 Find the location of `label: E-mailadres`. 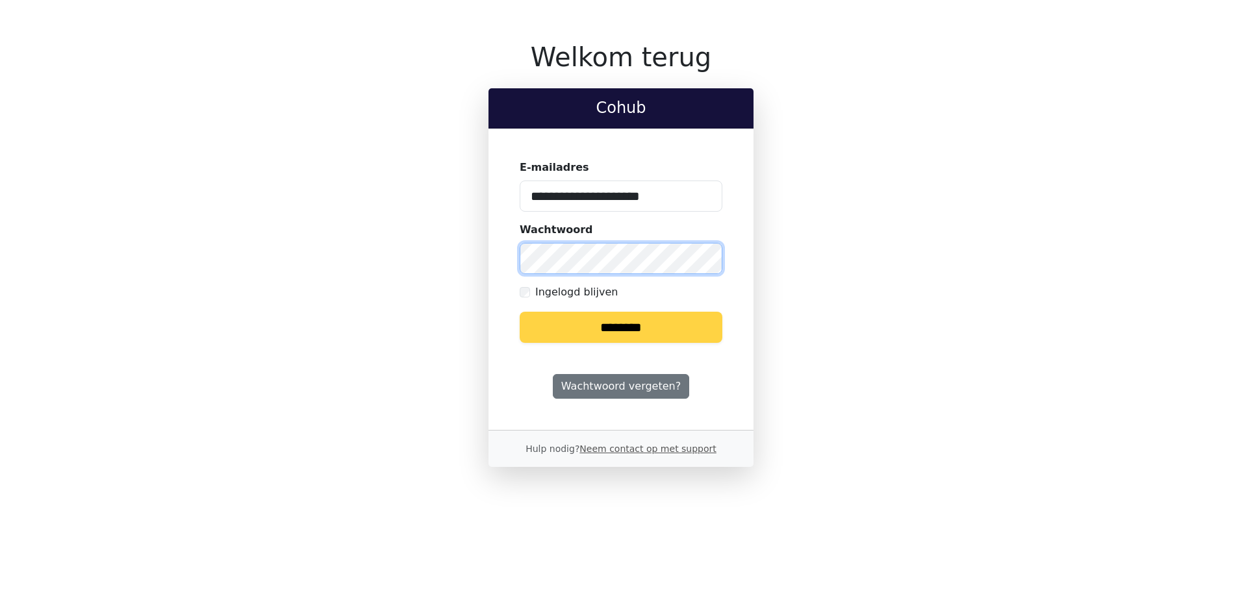

label: E-mailadres is located at coordinates (554, 168).